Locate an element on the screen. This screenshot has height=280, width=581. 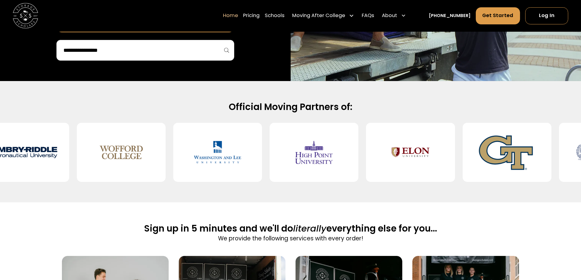
a: FAQs is located at coordinates (368, 16).